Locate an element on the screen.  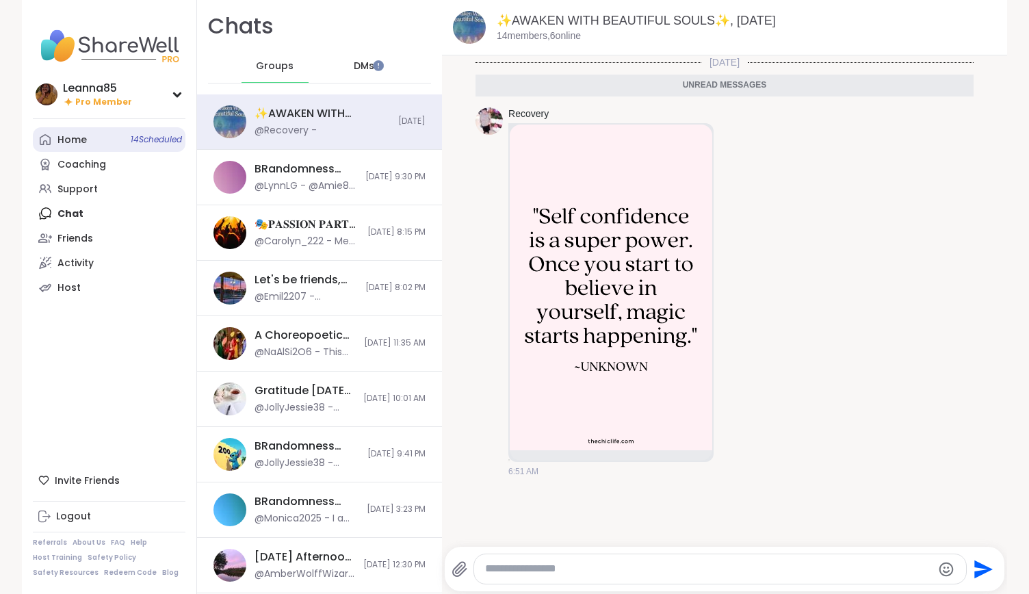
div: @LynnLG - @Amie89 thank you for throwing that session together it was a lot of great fun and laug... is located at coordinates (306, 186).